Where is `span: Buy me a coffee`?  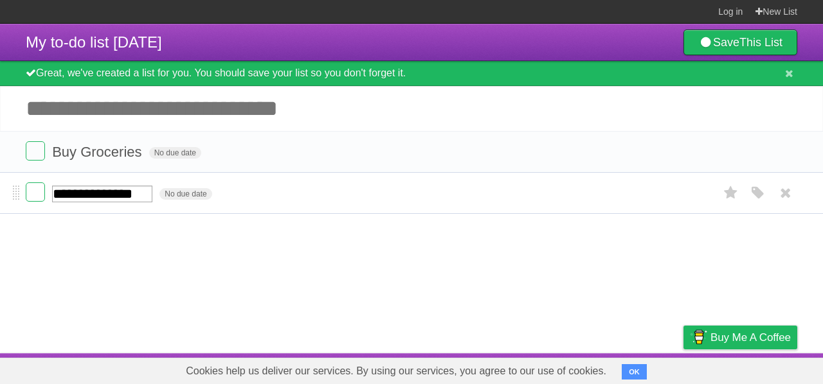 span: Buy me a coffee is located at coordinates (750, 337).